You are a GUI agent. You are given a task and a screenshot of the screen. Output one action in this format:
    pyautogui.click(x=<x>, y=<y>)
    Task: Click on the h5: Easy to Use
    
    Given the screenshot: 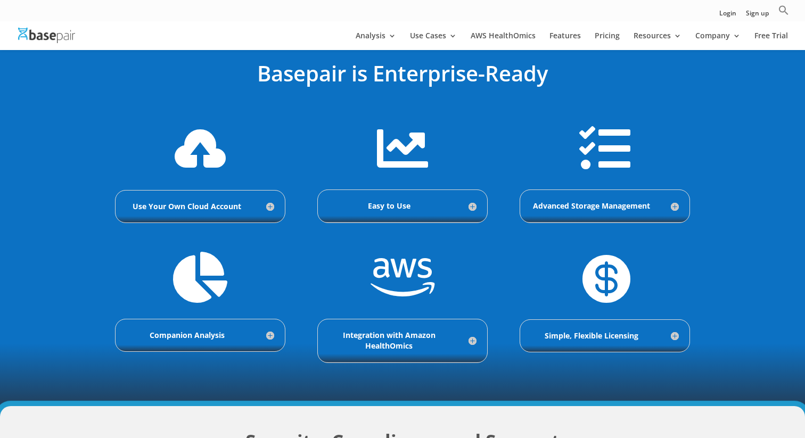 What is the action you would take?
    pyautogui.click(x=403, y=206)
    